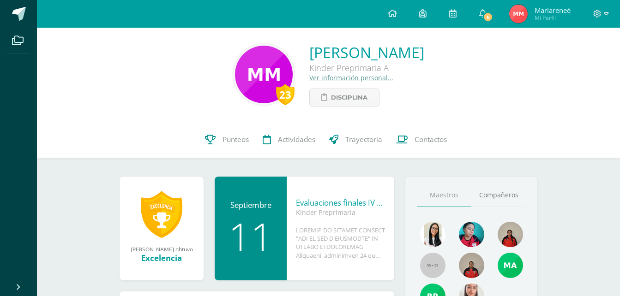 The width and height of the screenshot is (620, 296). What do you see at coordinates (432, 265) in the screenshot?
I see `img: 55x55` at bounding box center [432, 265].